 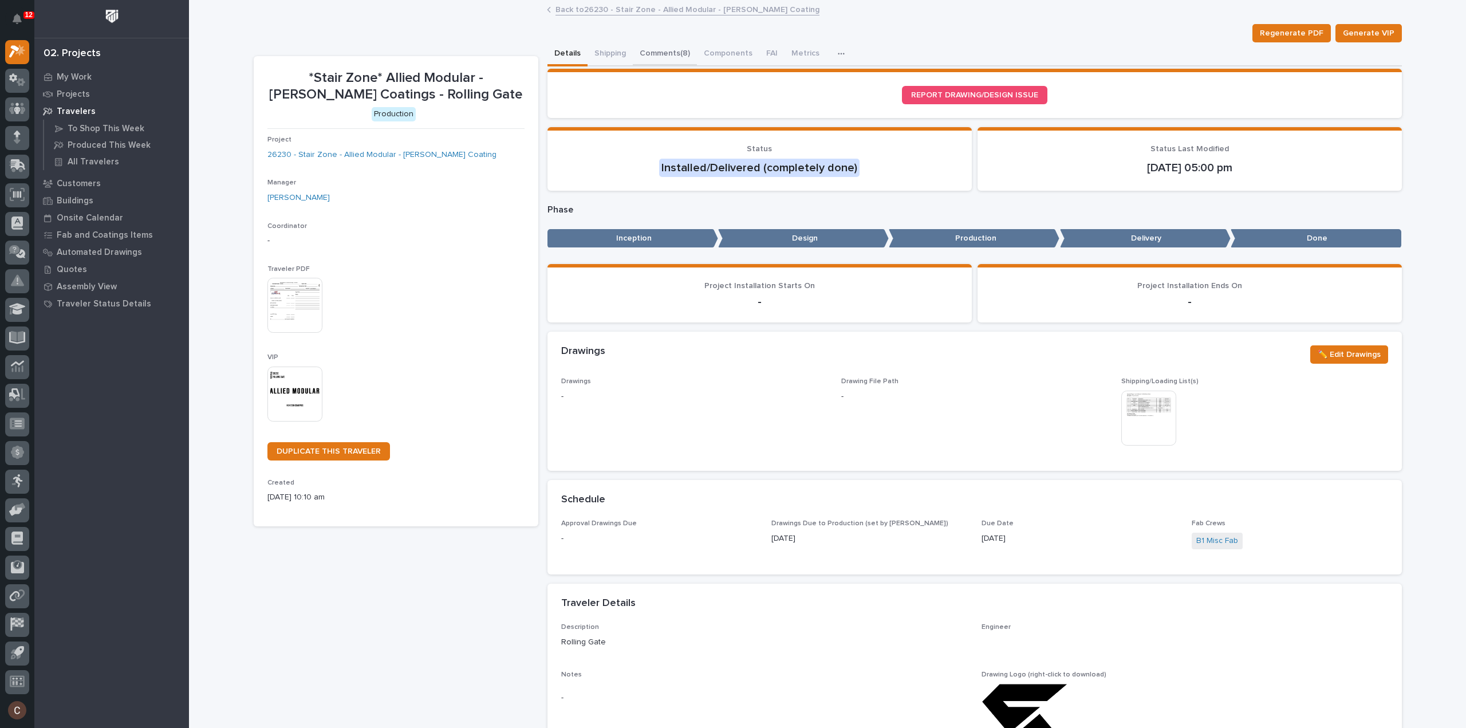 I want to click on div: Production, so click(x=393, y=114).